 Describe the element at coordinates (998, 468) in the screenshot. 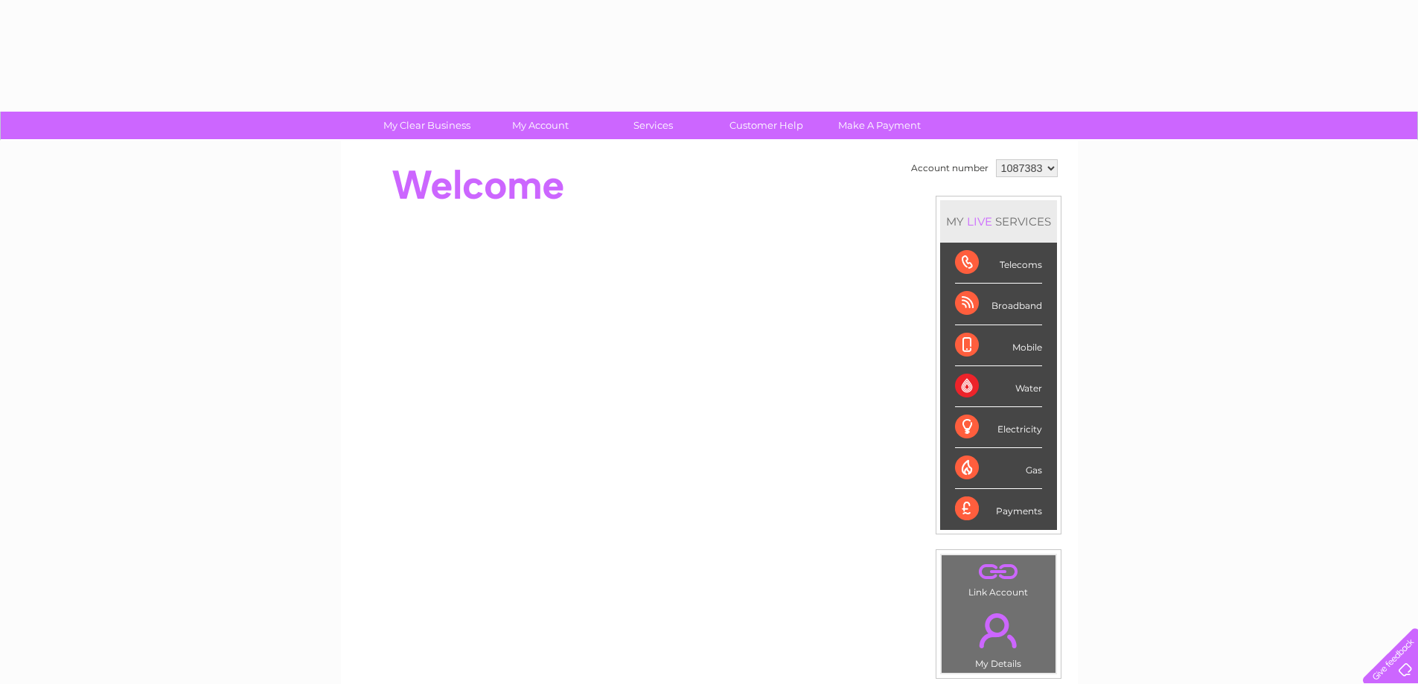

I see `div: Gas` at that location.